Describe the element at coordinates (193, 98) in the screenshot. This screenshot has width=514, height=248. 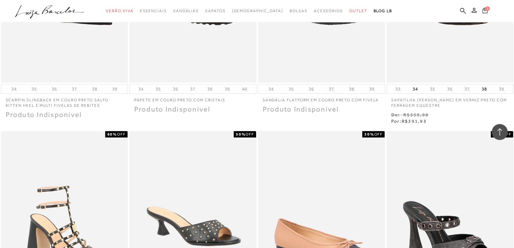
I see `a: PAPETE EM COURO PRETO COM CRISTAIS` at that location.